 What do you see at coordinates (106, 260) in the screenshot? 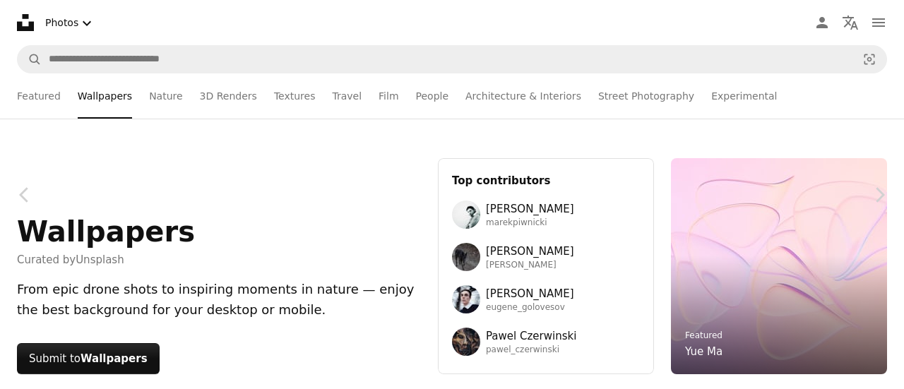
I see `span: Curated by` at bounding box center [106, 260].